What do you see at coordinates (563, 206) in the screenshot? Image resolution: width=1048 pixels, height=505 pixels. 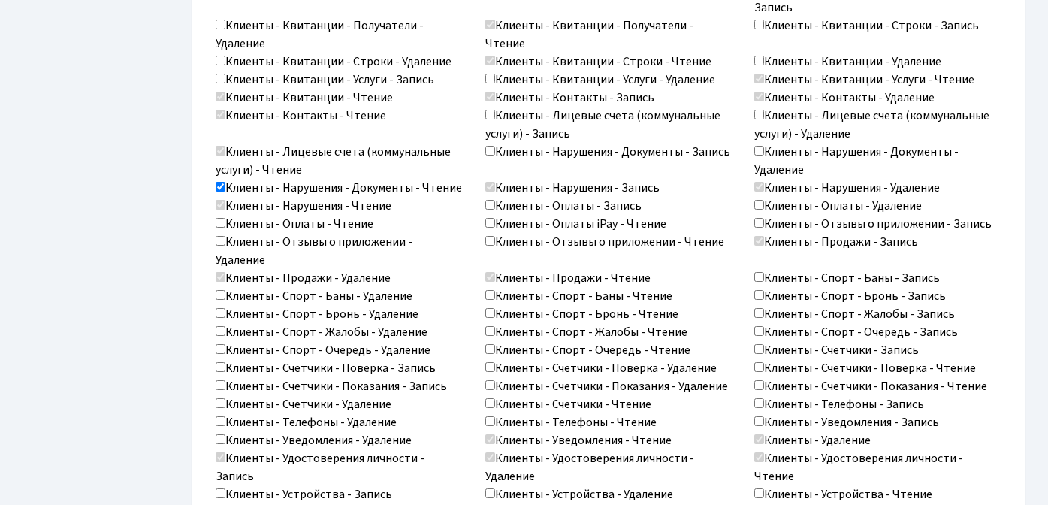 I see `label: Клиенты - Оплаты - Запись` at bounding box center [563, 206].